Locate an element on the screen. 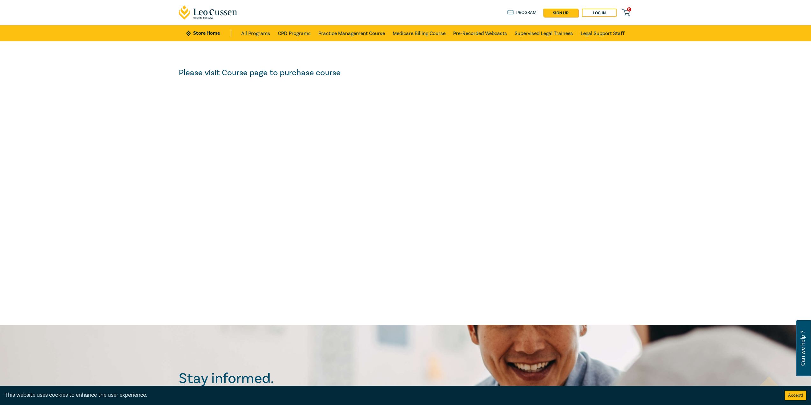  a: CPD Programs is located at coordinates (294, 33).